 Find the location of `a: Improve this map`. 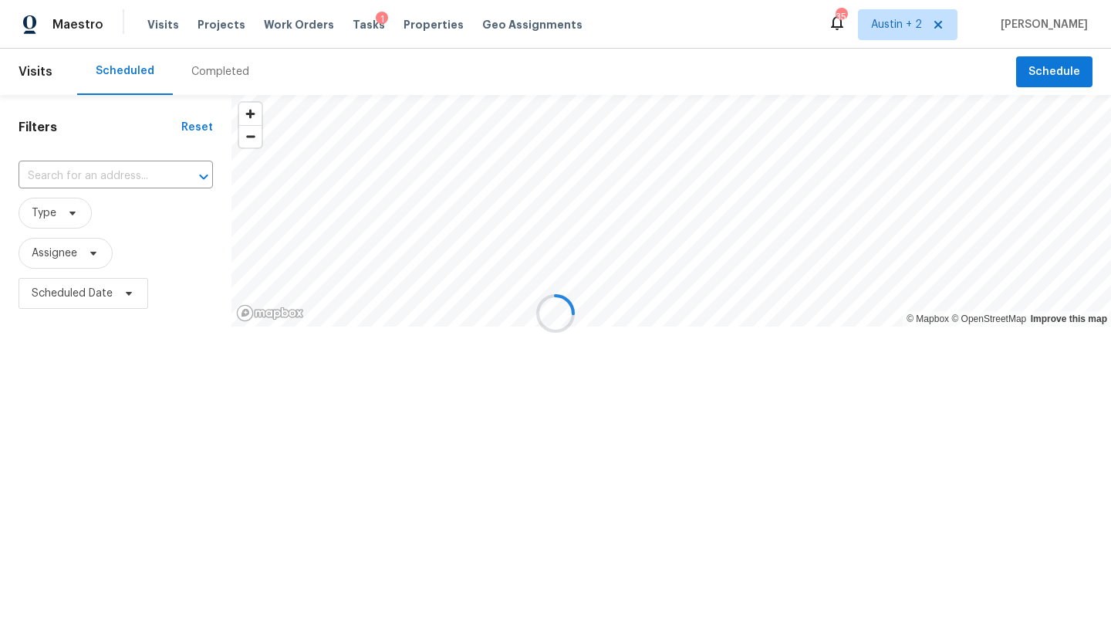

a: Improve this map is located at coordinates (1069, 319).